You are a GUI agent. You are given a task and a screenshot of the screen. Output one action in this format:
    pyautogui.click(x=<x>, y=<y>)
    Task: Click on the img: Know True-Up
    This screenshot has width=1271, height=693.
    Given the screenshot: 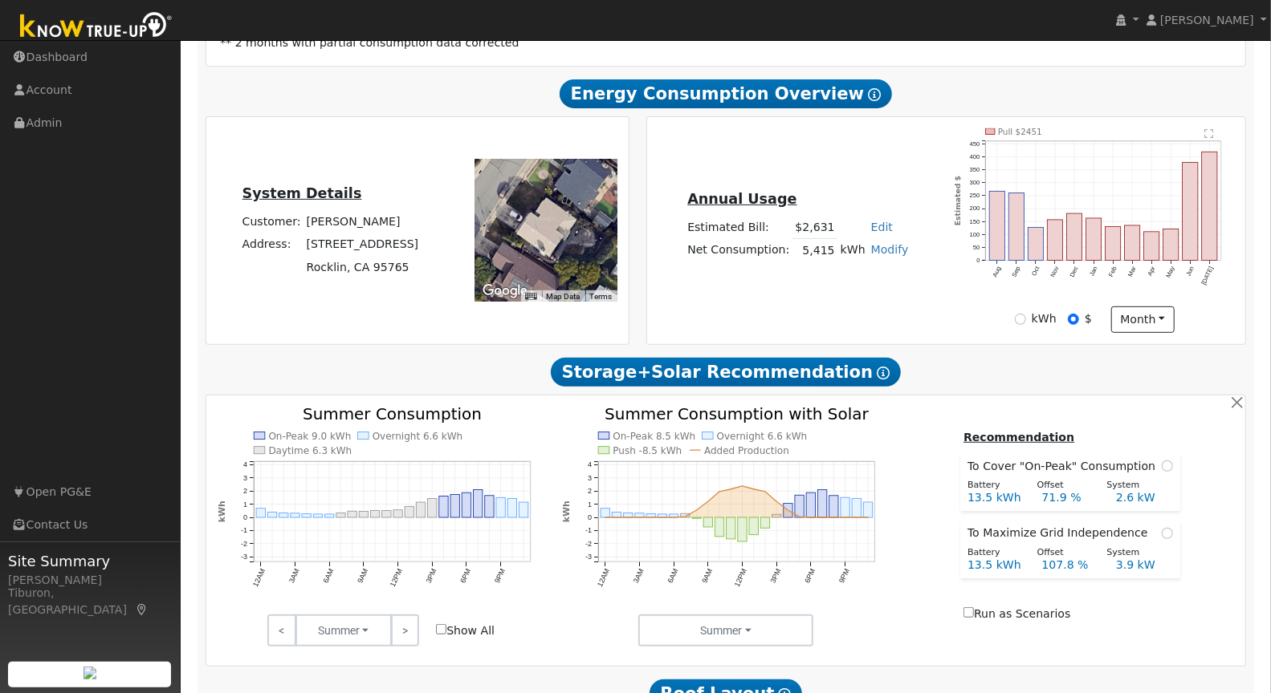 What is the action you would take?
    pyautogui.click(x=96, y=26)
    